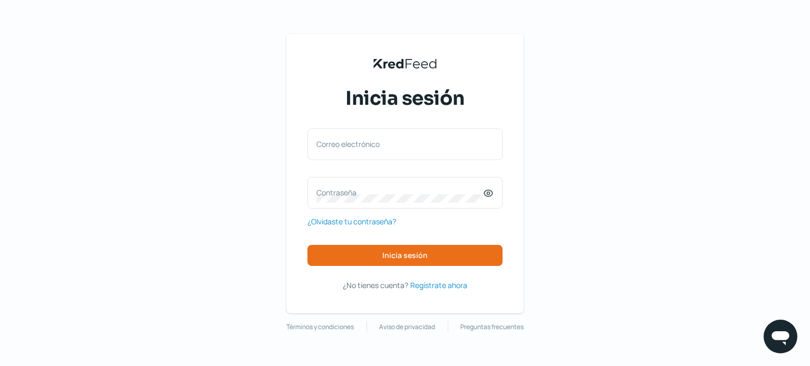 This screenshot has width=810, height=366. Describe the element at coordinates (399, 192) in the screenshot. I see `label: Contraseña` at that location.